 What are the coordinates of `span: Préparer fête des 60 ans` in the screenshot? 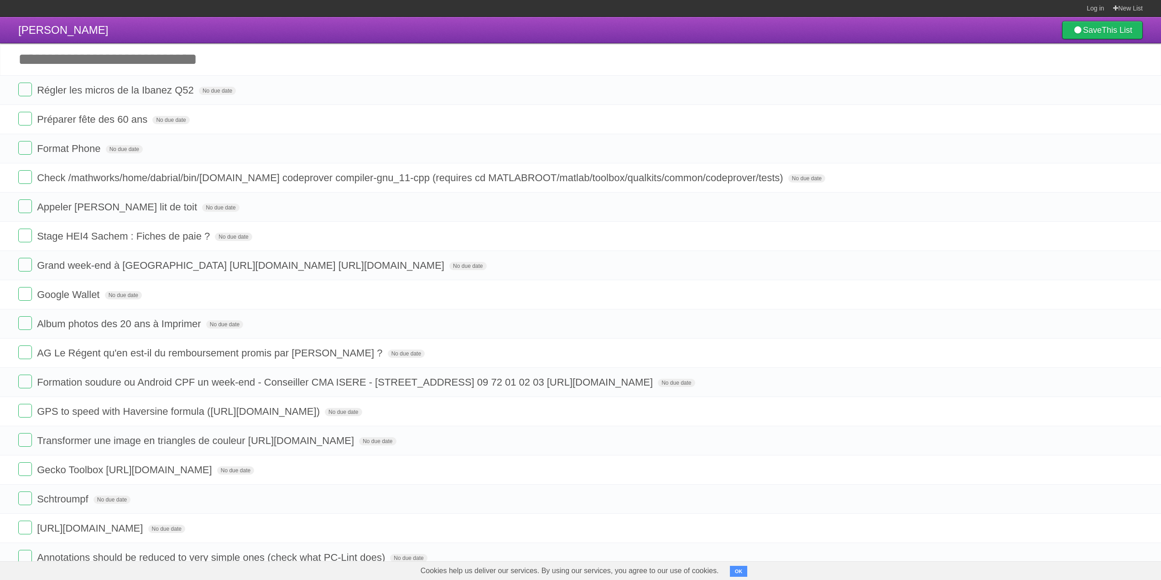 It's located at (93, 119).